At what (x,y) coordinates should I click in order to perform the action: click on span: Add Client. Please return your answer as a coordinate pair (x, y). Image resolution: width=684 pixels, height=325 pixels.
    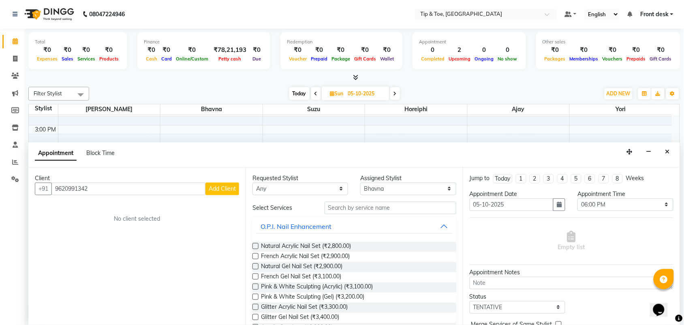
    Looking at the image, I should click on (222, 188).